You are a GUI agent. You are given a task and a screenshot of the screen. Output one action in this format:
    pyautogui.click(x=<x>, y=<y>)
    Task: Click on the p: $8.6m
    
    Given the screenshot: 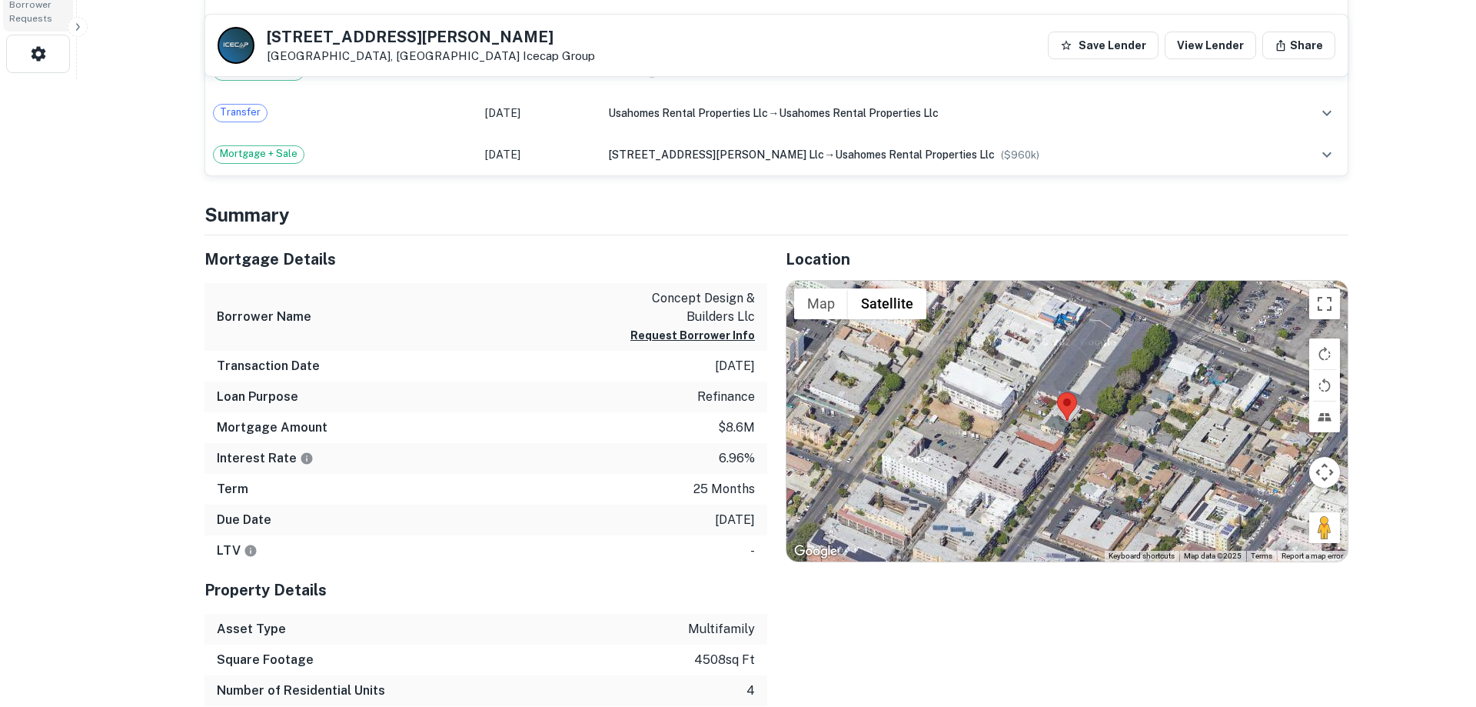 What is the action you would take?
    pyautogui.click(x=737, y=428)
    